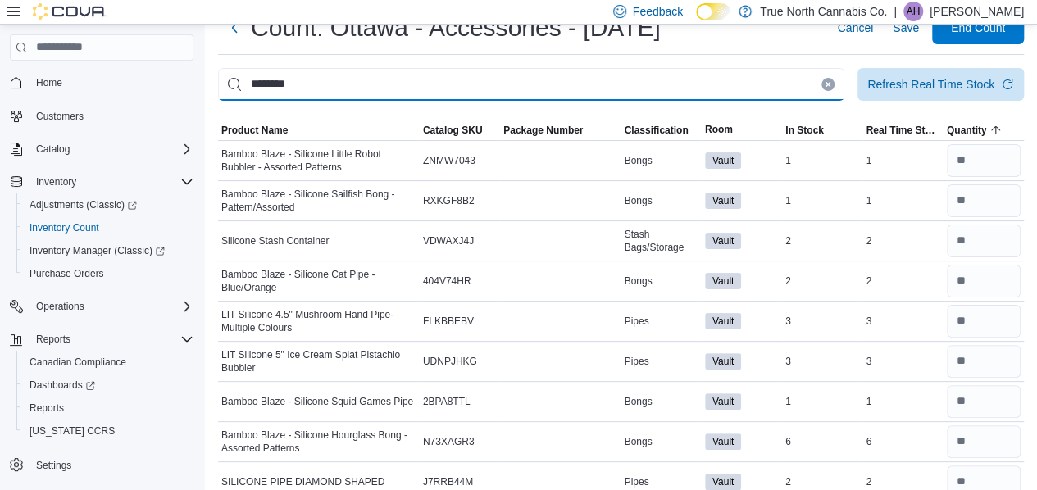 This screenshot has width=1037, height=490. Describe the element at coordinates (66, 274) in the screenshot. I see `a: Purchase Orders` at that location.